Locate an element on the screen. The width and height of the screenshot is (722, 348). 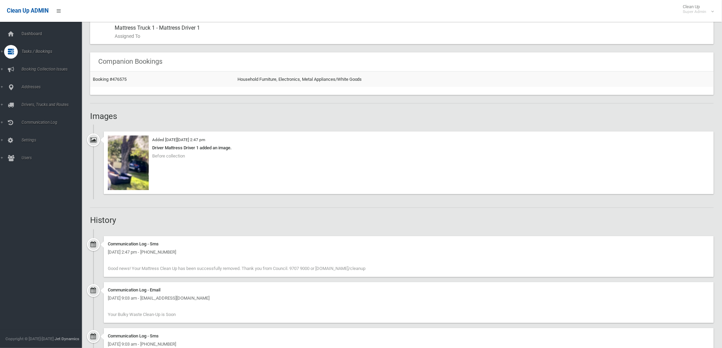
span: Booking Collection Issues is located at coordinates (54, 69).